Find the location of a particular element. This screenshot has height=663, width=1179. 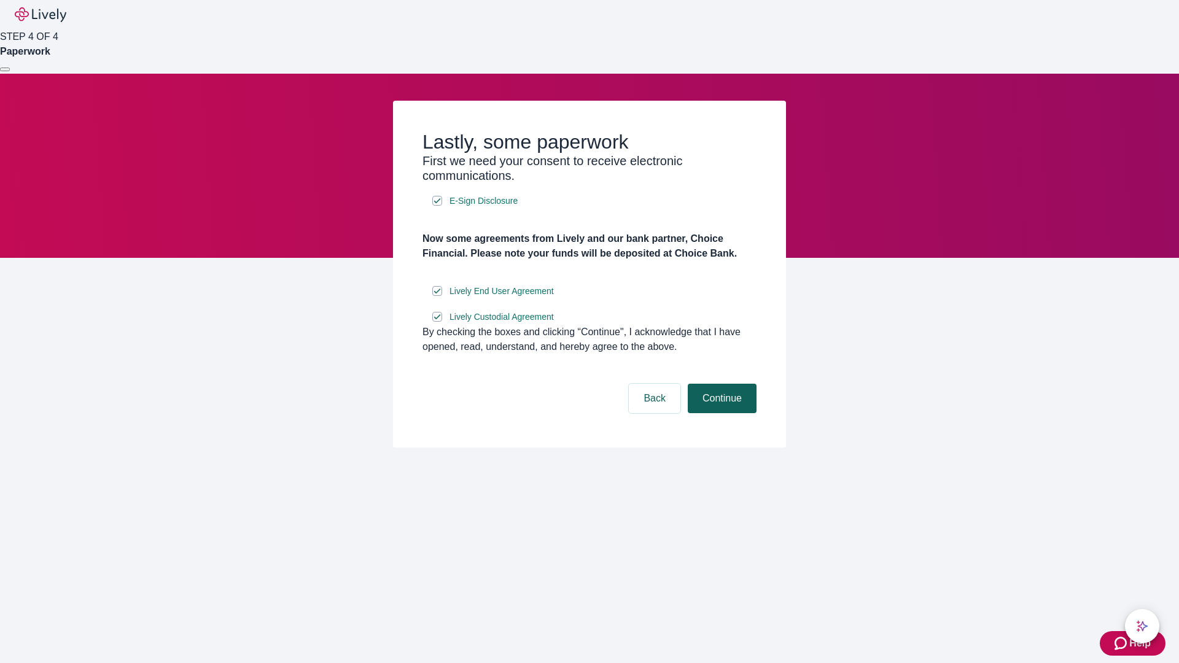

span: Lively Custodial Agreement is located at coordinates (502, 317).